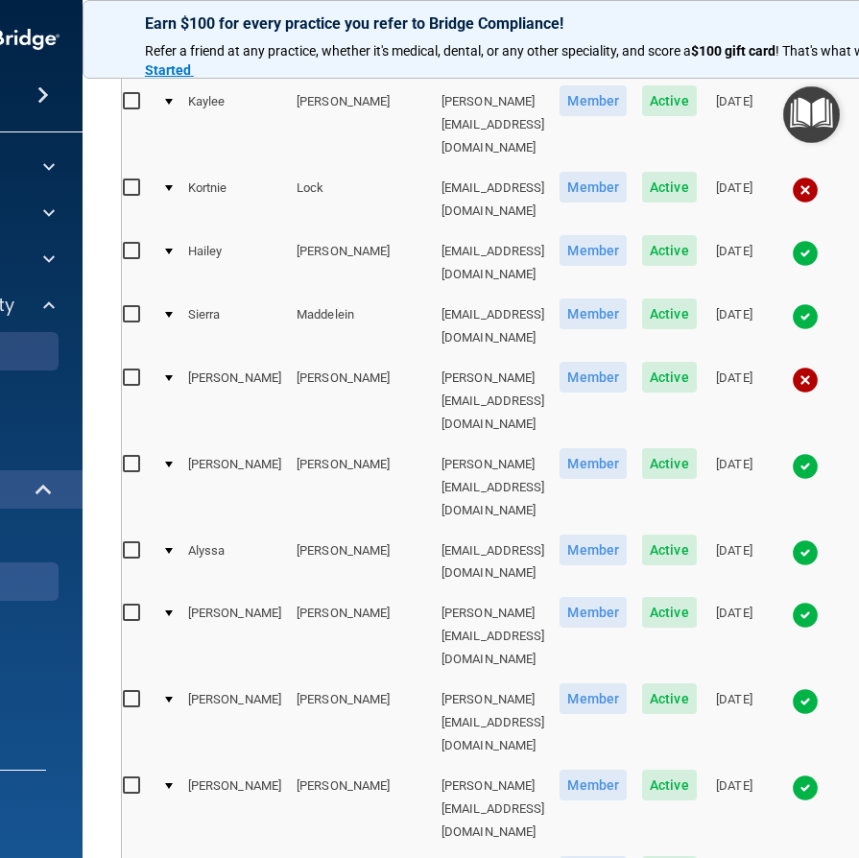  Describe the element at coordinates (811, 114) in the screenshot. I see `button: Open Resource Center` at that location.